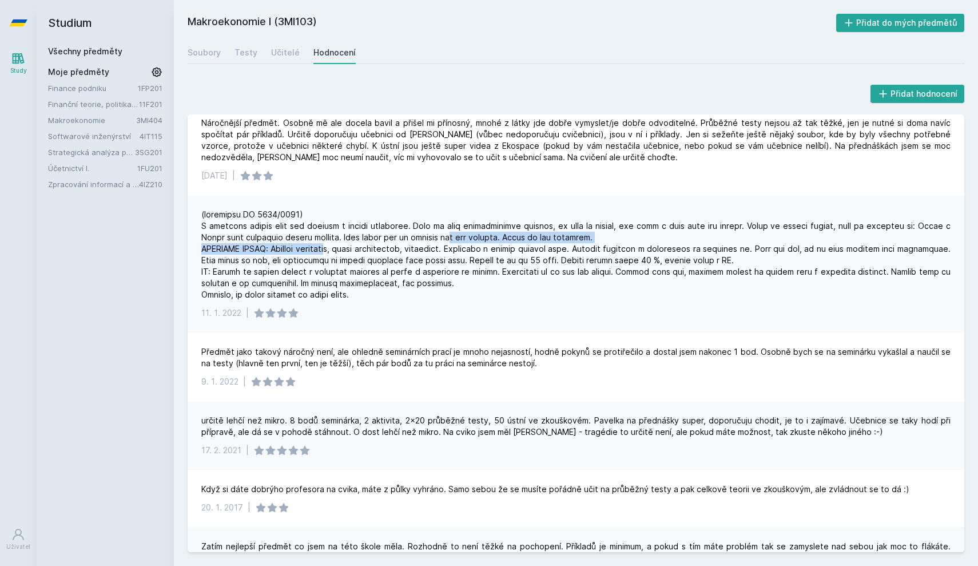 The height and width of the screenshot is (566, 978). I want to click on a: 1FU201, so click(150, 168).